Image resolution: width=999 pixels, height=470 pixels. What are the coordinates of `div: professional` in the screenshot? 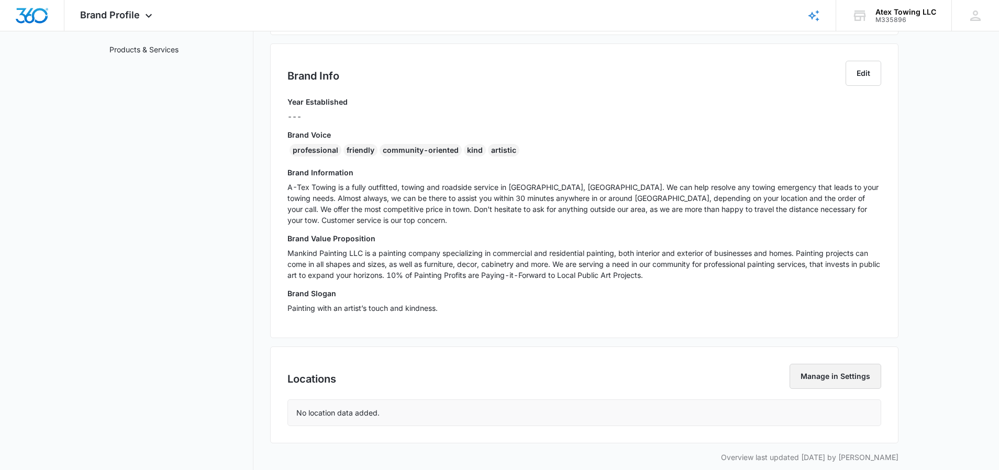 It's located at (315, 150).